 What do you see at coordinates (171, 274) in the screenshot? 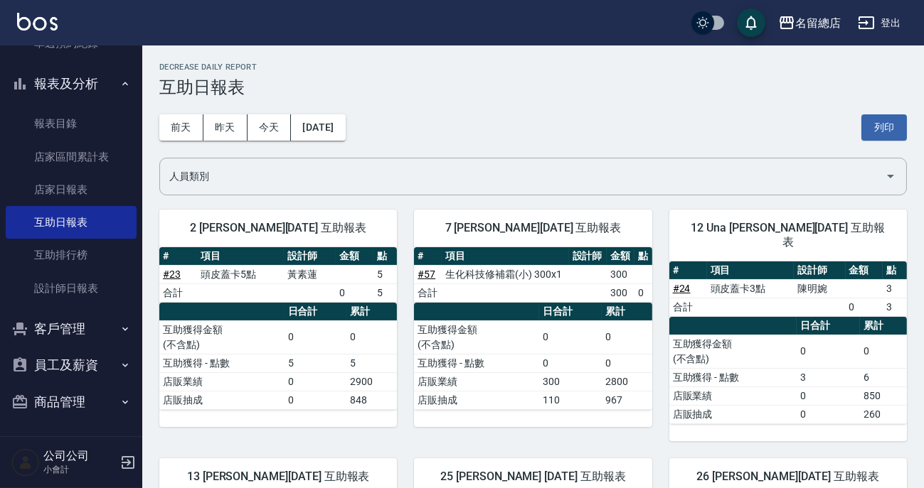
I see `a: #23` at bounding box center [171, 274].